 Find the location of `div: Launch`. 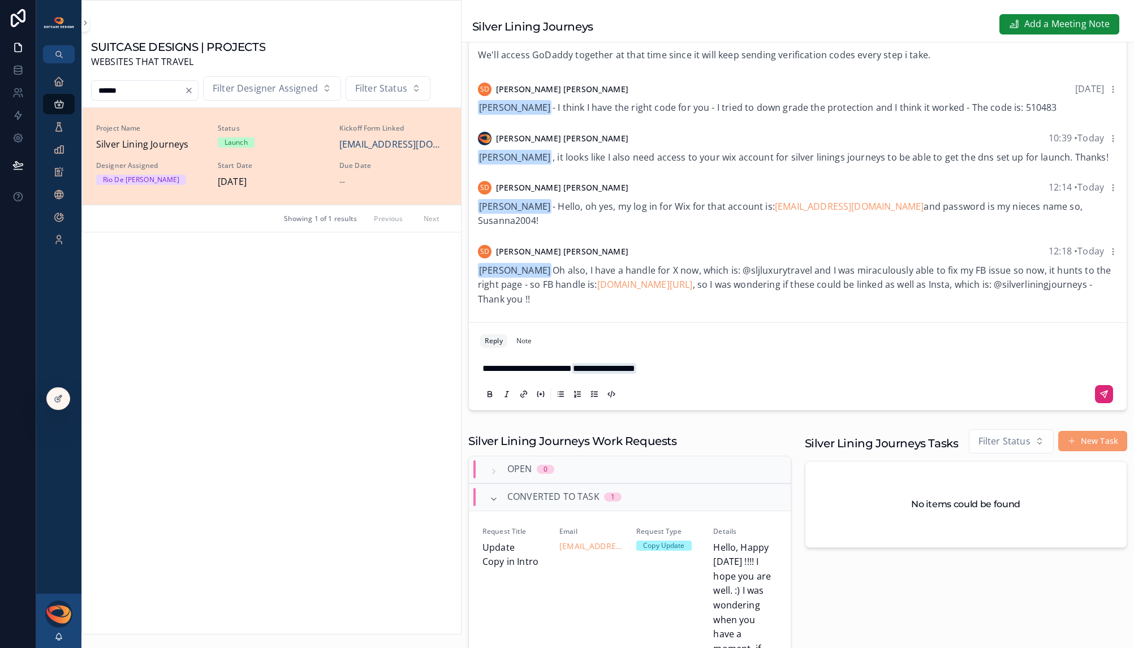

div: Launch is located at coordinates (236, 143).